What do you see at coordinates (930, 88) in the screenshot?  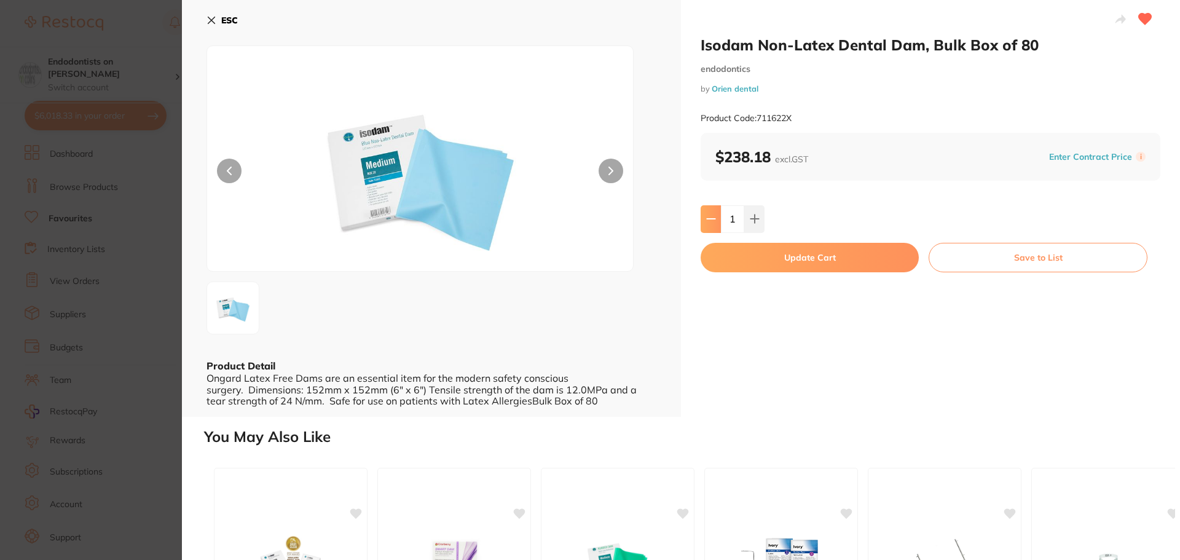 I see `small: by` at bounding box center [930, 88].